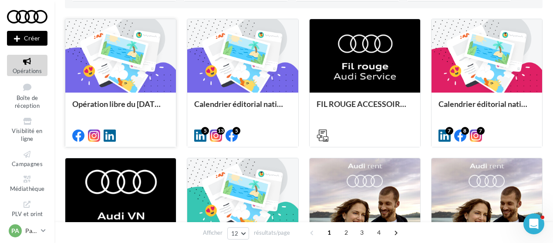 The image size is (553, 243). Describe the element at coordinates (272, 233) in the screenshot. I see `span: résultats/page` at that location.